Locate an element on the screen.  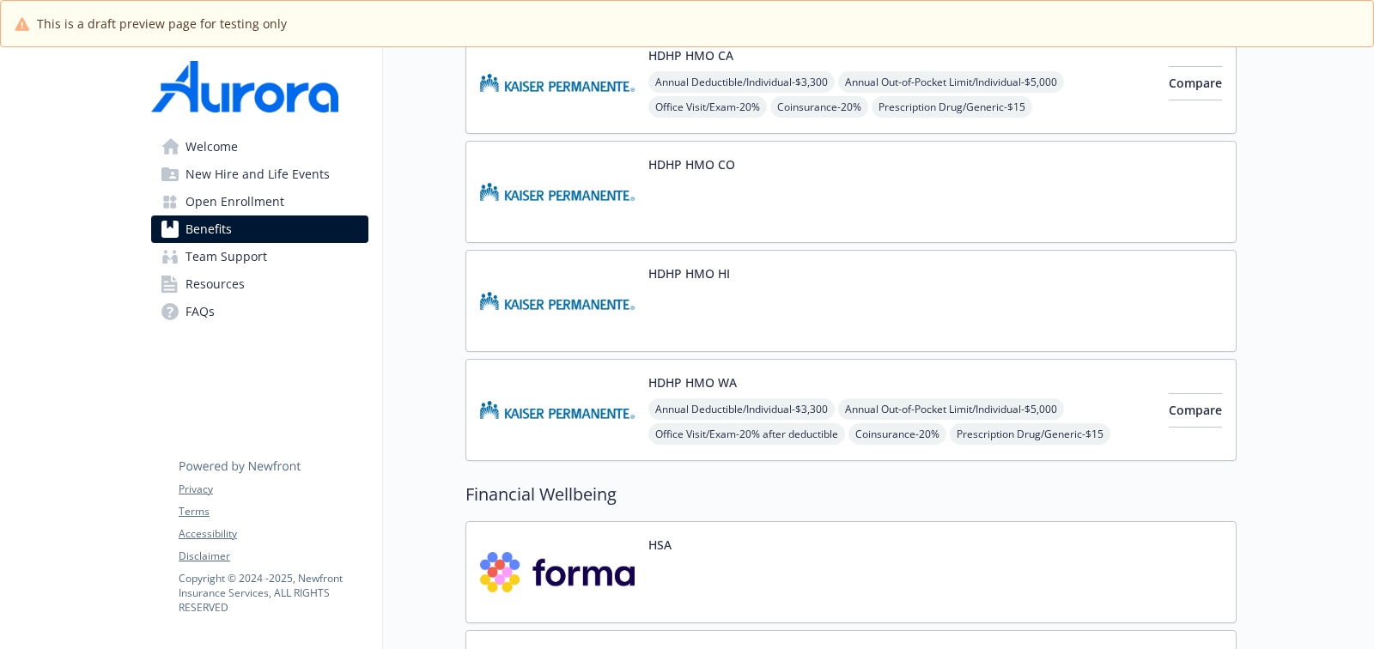
span: Welcome is located at coordinates (211, 147).